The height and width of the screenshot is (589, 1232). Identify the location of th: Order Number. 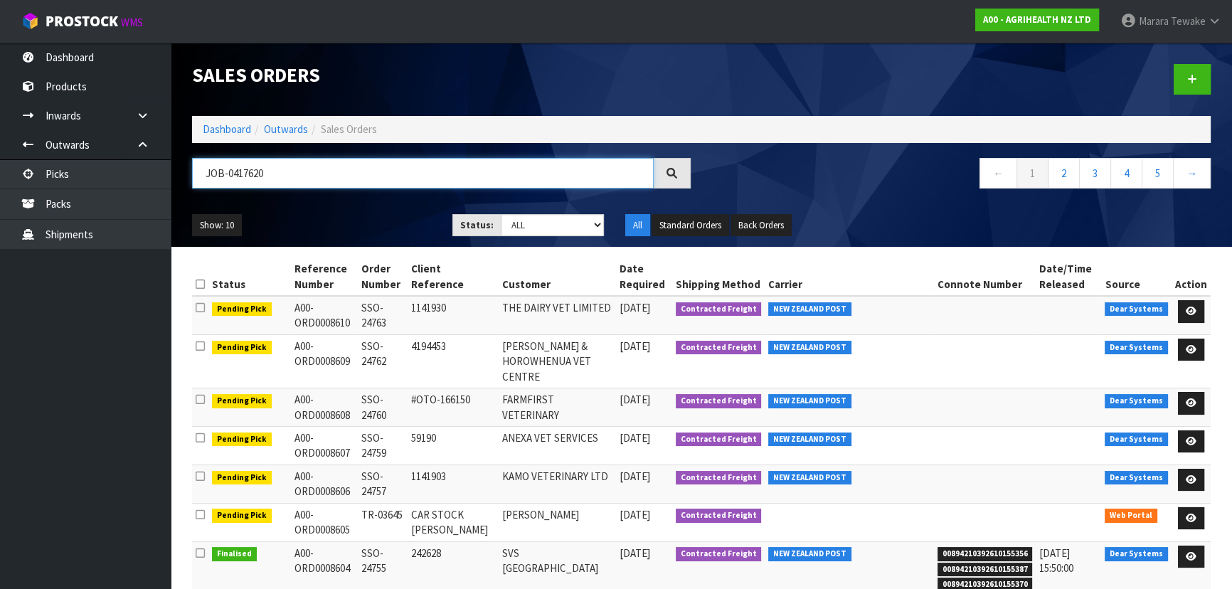
(383, 277).